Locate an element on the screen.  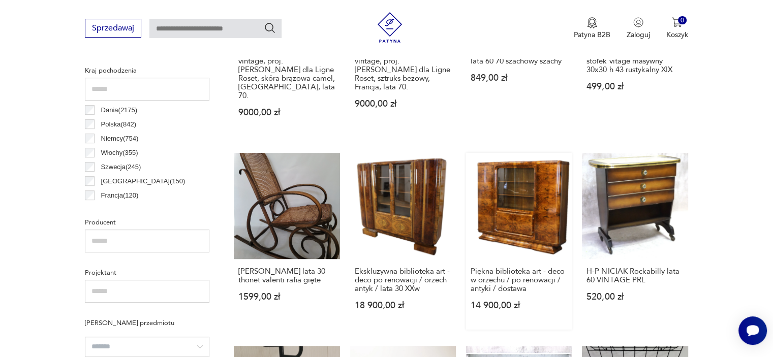
h3: H-P NICIAK Rockabilly lata 60 VINTAGE PRL is located at coordinates (635, 276).